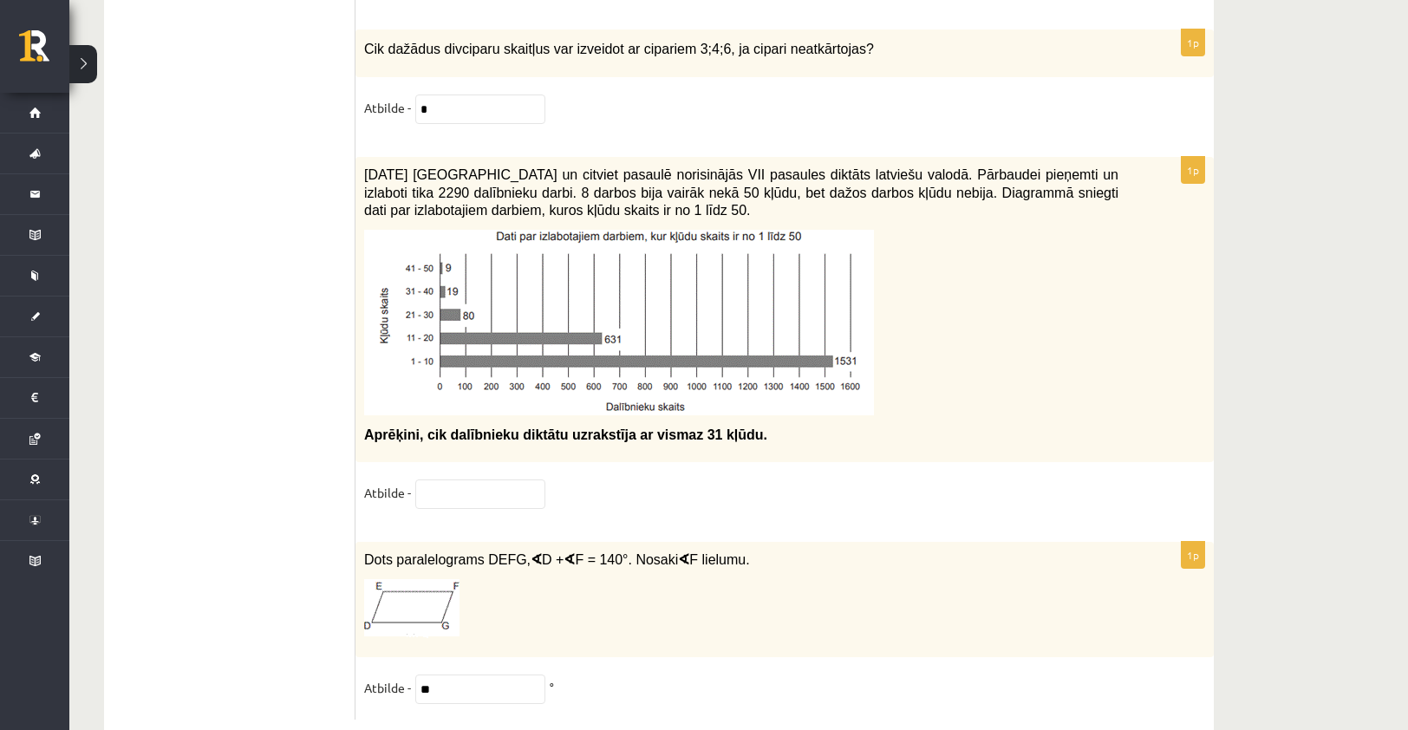 The image size is (1408, 730). Describe the element at coordinates (44, 52) in the screenshot. I see `a: Rīgas 1. Tālmācības vidusskola` at that location.